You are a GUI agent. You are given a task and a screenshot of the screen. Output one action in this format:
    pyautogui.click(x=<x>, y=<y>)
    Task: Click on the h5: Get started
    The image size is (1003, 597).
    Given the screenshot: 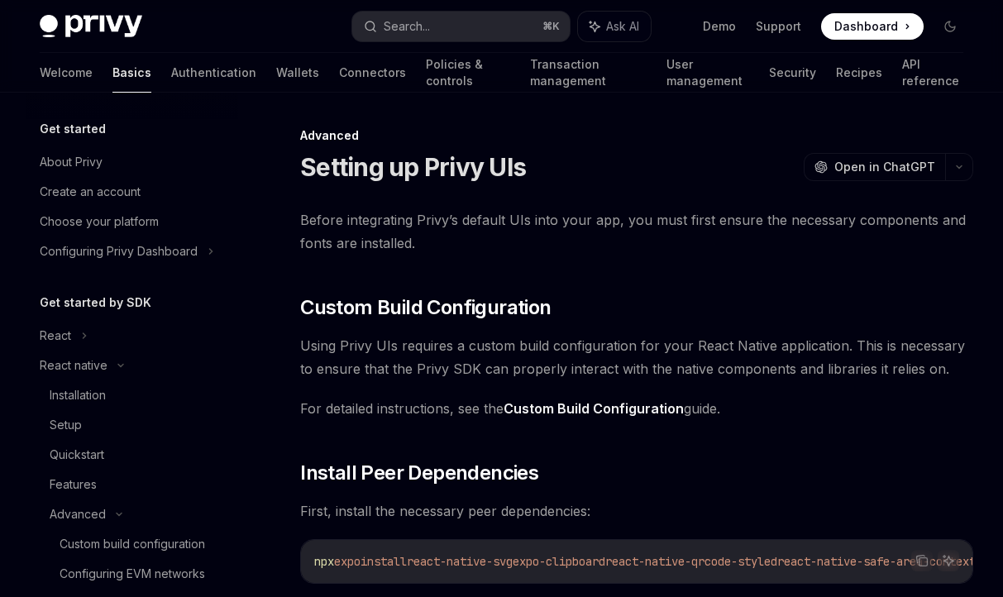 What is the action you would take?
    pyautogui.click(x=73, y=129)
    